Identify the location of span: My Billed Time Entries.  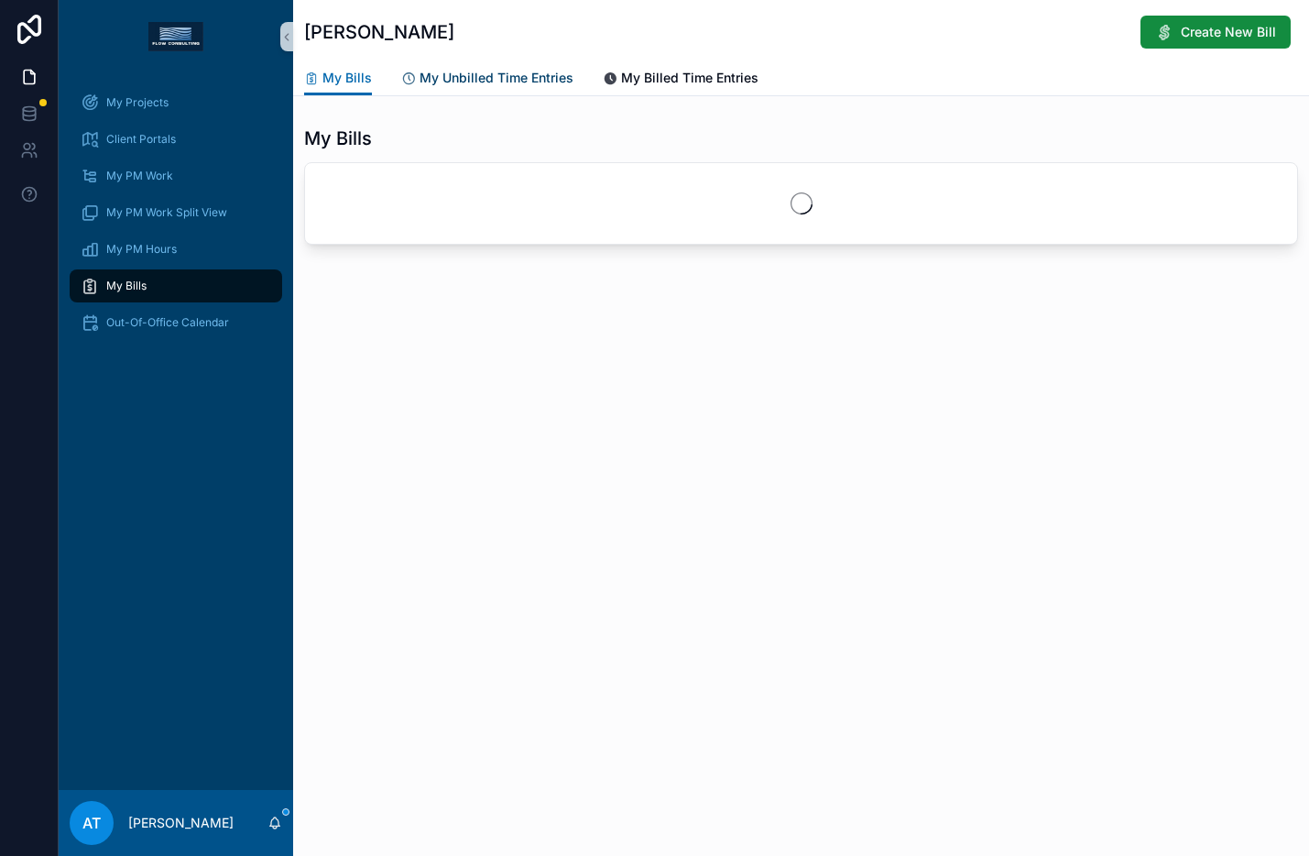
(690, 78).